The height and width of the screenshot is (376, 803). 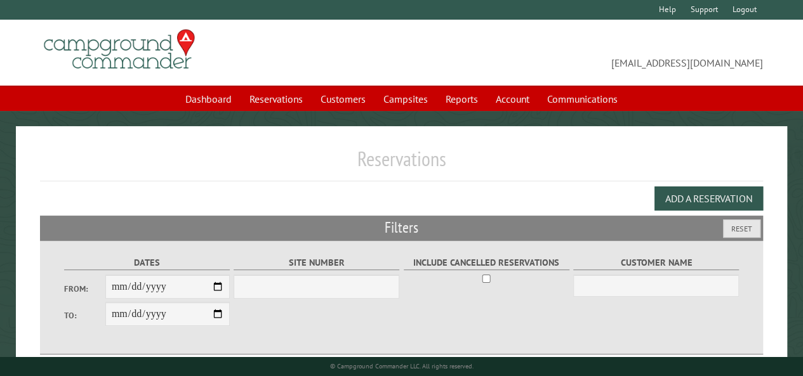 I want to click on a: Communications, so click(x=582, y=99).